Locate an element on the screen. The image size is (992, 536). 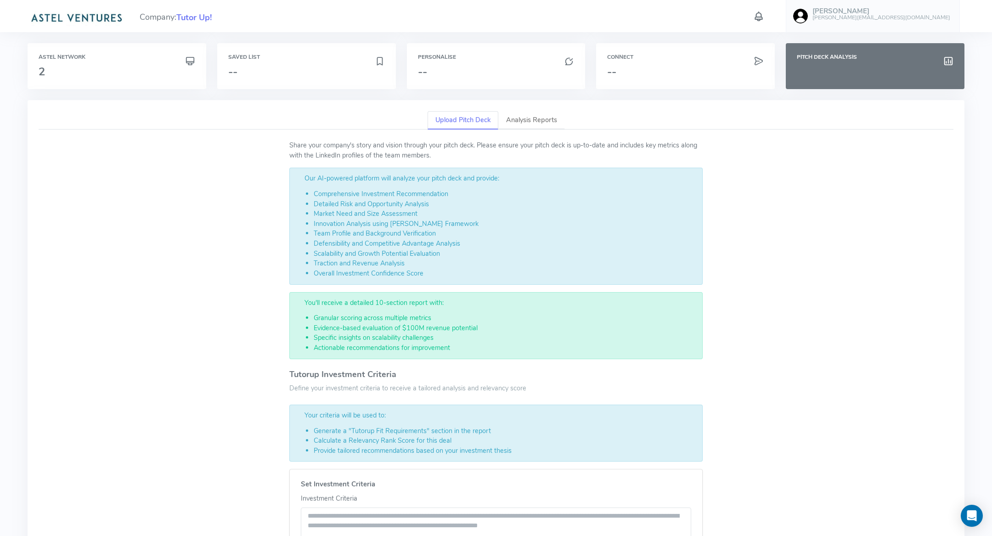
h6: Astel Network is located at coordinates (117, 57).